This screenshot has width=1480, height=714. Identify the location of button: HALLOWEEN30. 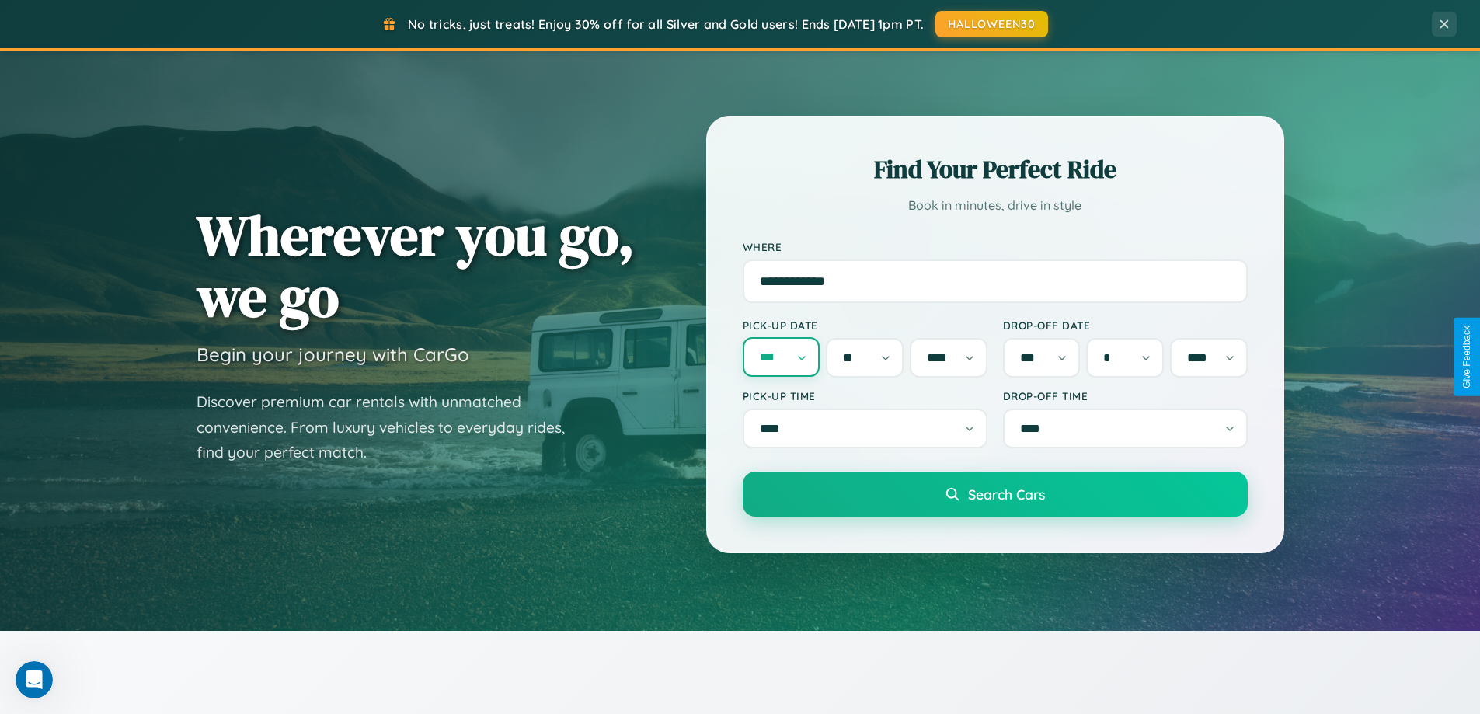
(991, 24).